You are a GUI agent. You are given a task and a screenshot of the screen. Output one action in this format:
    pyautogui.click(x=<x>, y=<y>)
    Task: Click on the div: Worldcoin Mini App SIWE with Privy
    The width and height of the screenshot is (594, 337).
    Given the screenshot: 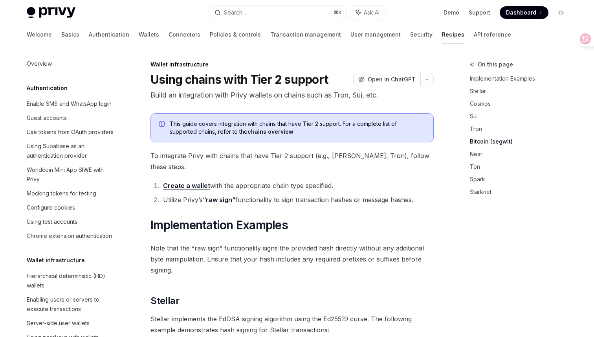 What is the action you would take?
    pyautogui.click(x=72, y=174)
    